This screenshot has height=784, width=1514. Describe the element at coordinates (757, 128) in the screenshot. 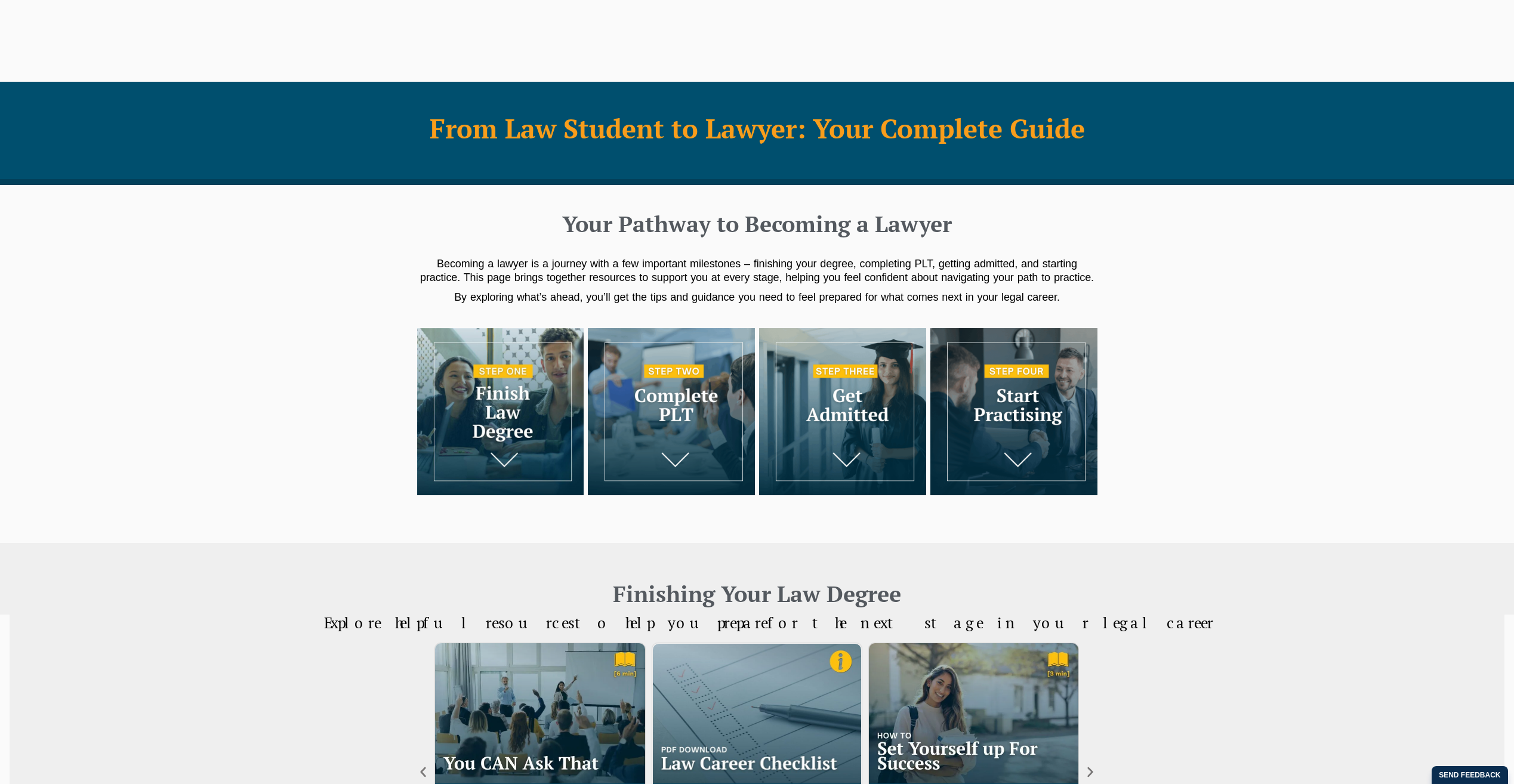

I see `h1: From Law Student to Lawyer: Your Complete Guide` at that location.